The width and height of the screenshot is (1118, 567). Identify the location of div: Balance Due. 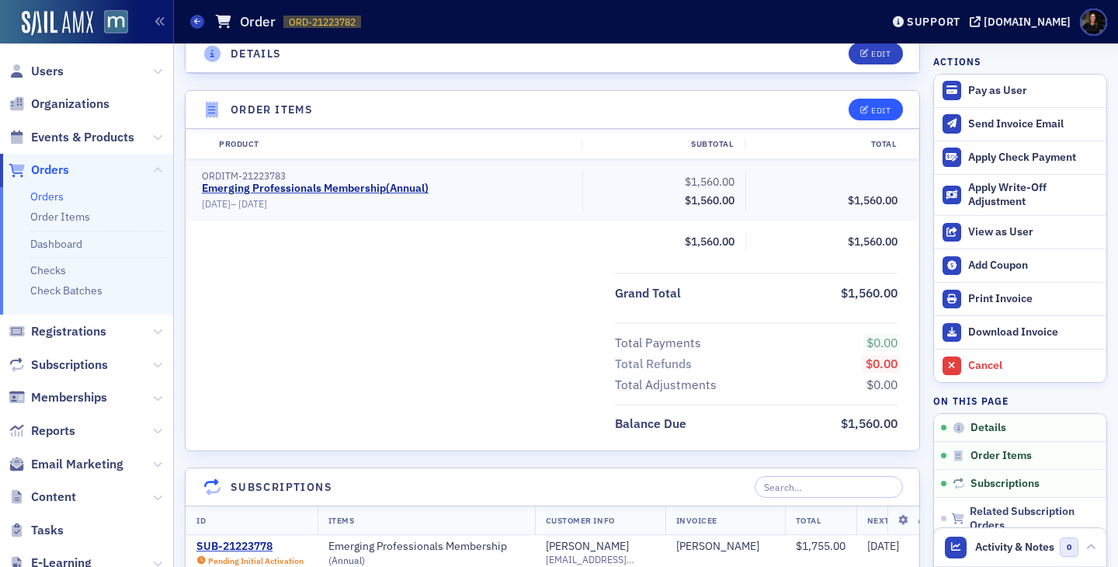
(651, 424).